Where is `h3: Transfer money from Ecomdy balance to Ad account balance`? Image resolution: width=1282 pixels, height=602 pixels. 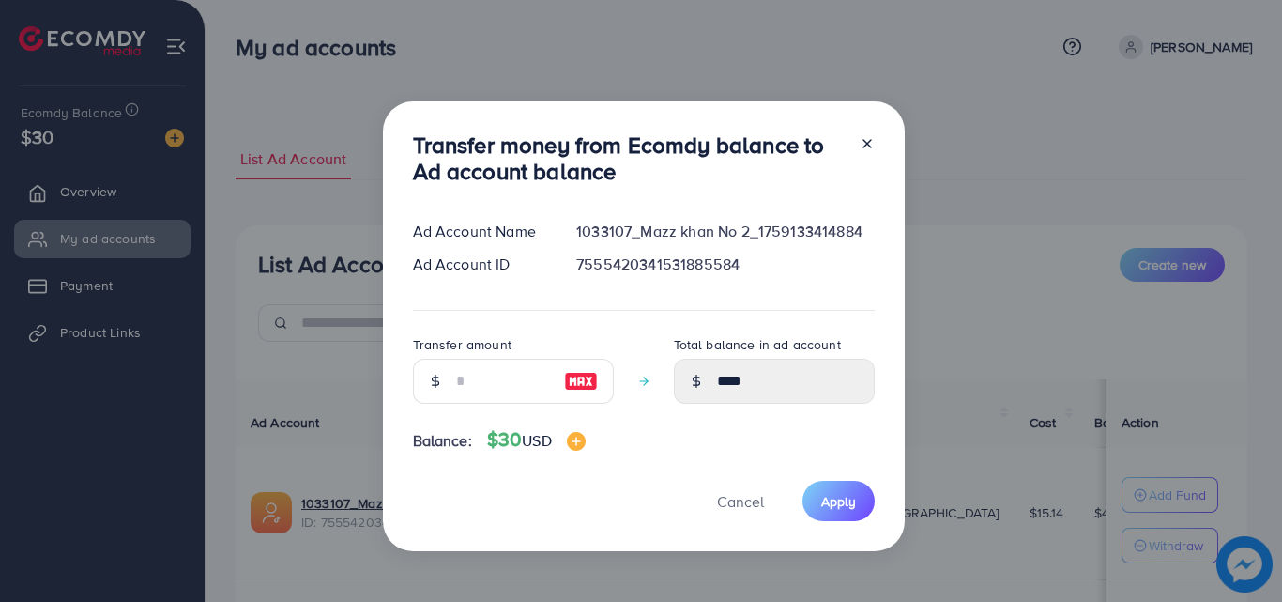
h3: Transfer money from Ecomdy balance to Ad account balance is located at coordinates (629, 159).